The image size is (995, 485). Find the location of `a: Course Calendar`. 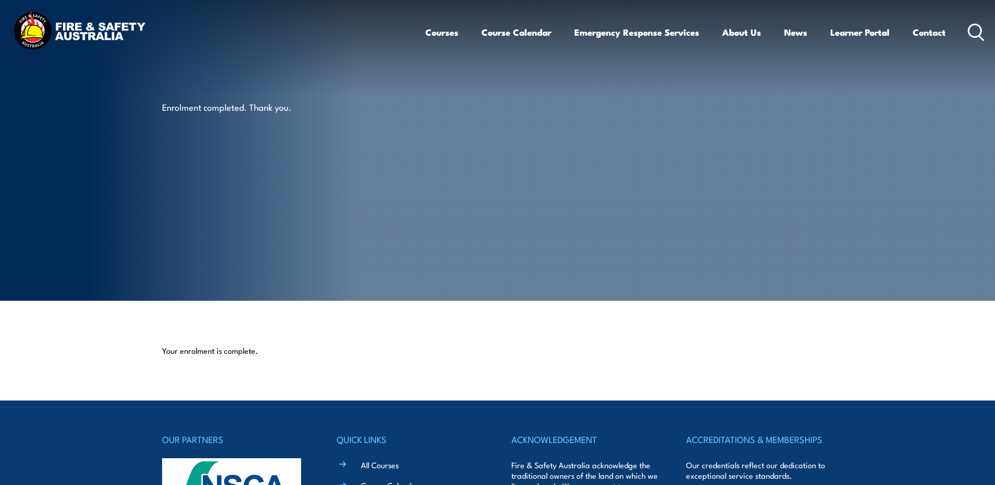

a: Course Calendar is located at coordinates (516, 32).